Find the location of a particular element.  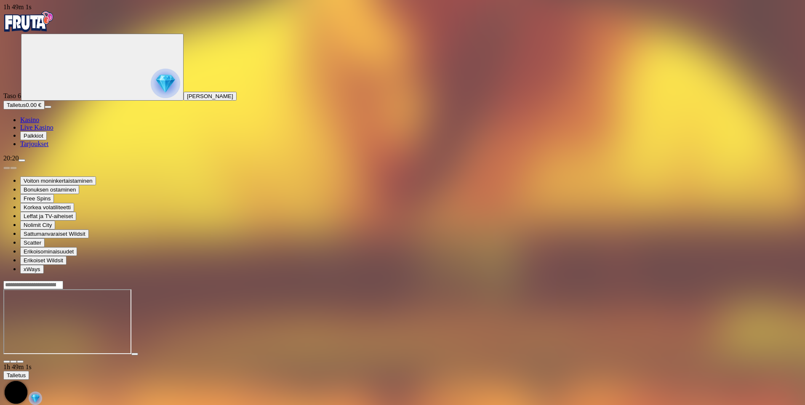

button: next slide is located at coordinates (13, 168).